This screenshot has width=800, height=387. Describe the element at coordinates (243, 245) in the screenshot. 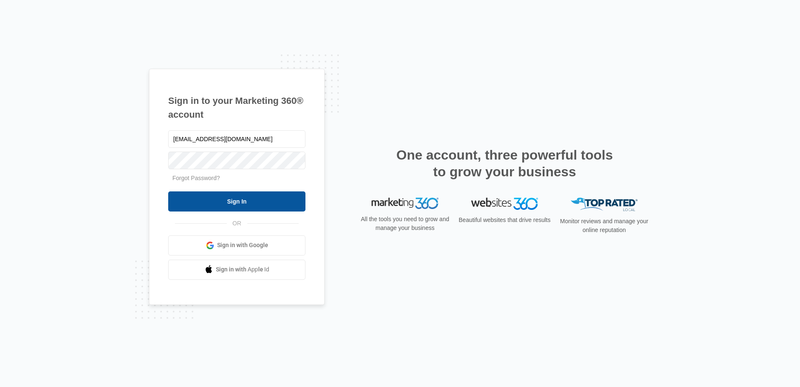

I see `span: Sign in with Google` at that location.